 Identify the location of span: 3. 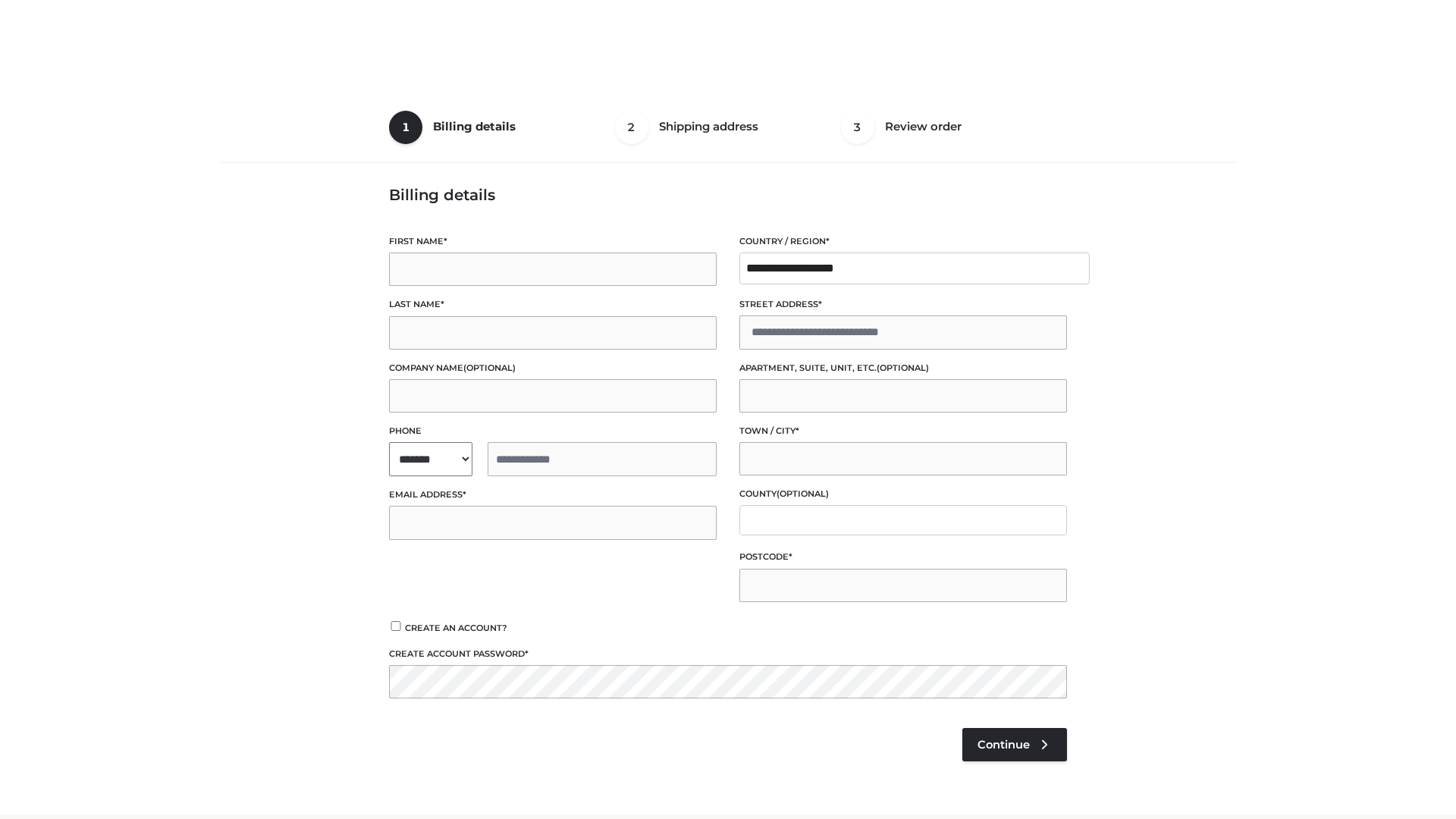
(858, 128).